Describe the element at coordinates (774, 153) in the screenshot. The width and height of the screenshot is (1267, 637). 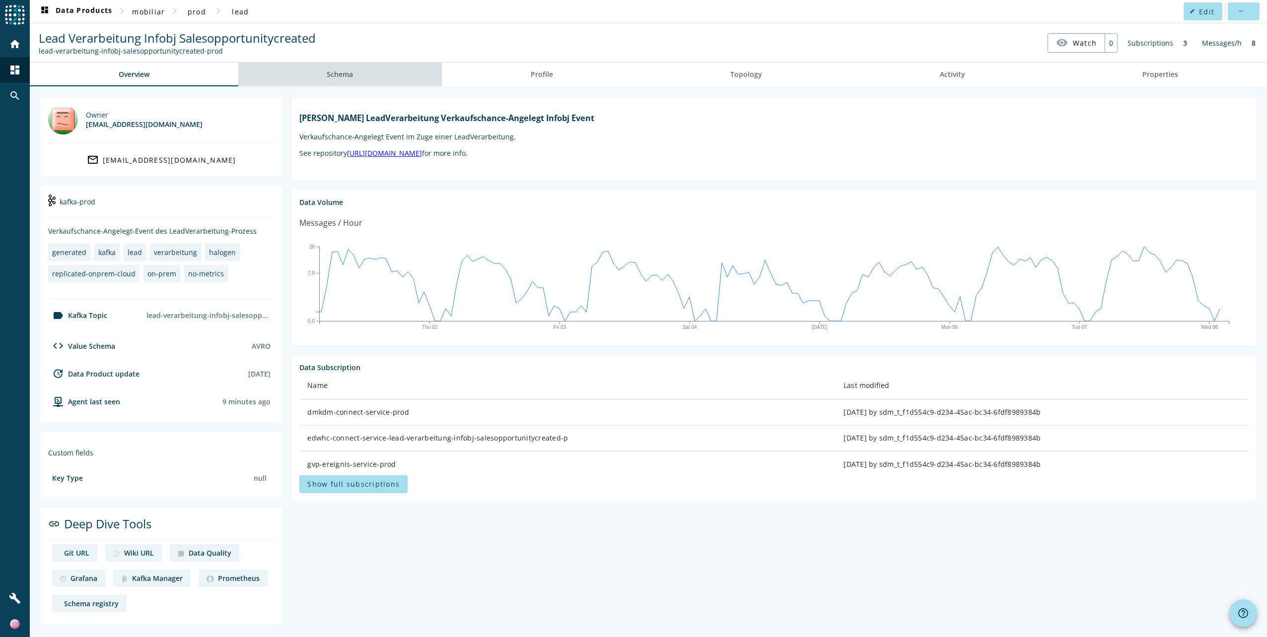
I see `p: See repository for more info.` at that location.